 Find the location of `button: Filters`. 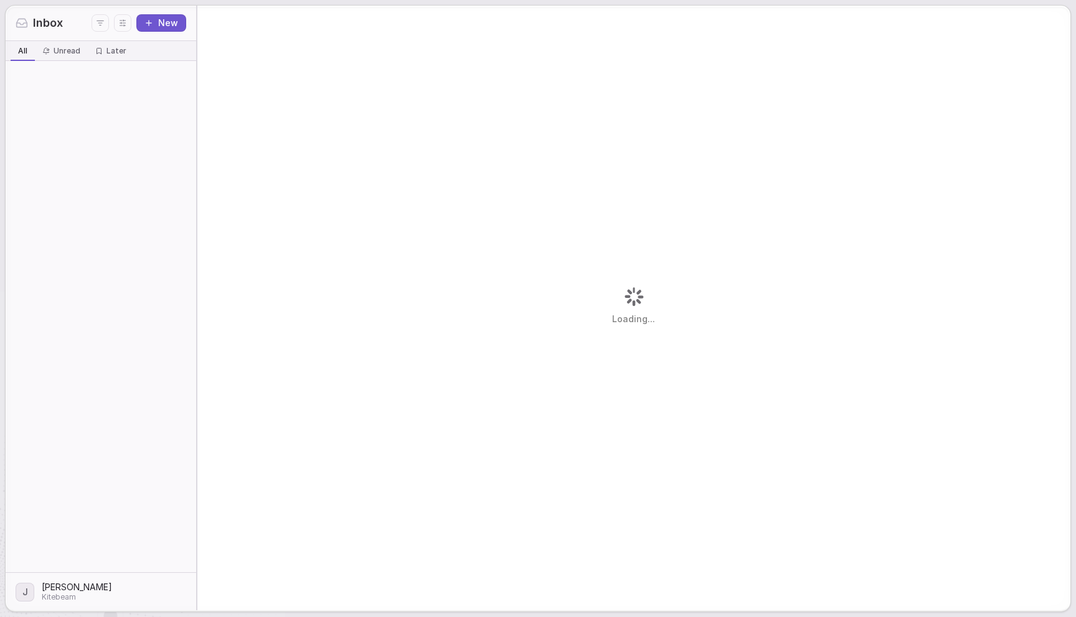

button: Filters is located at coordinates (100, 23).